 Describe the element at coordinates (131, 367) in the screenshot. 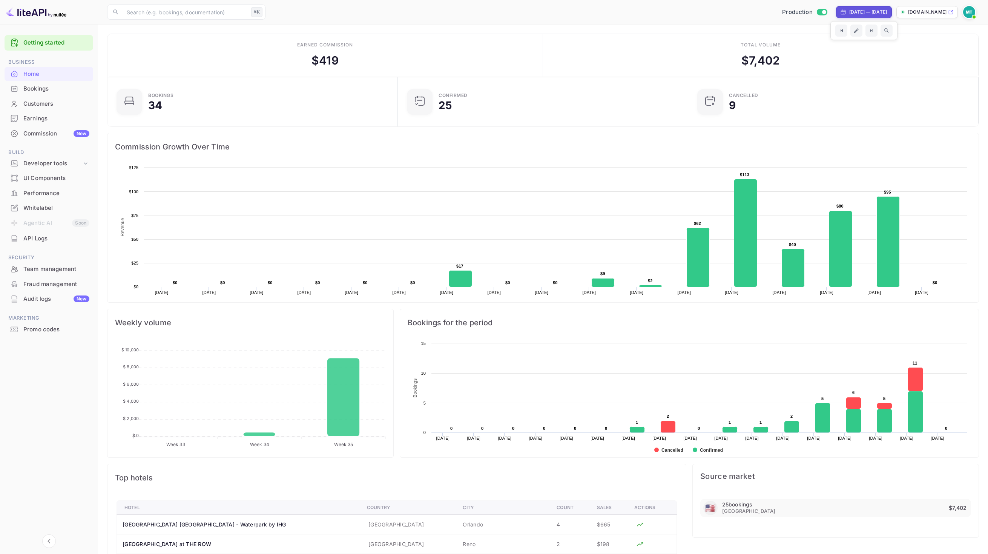

I see `tspan: $ 8,000` at that location.